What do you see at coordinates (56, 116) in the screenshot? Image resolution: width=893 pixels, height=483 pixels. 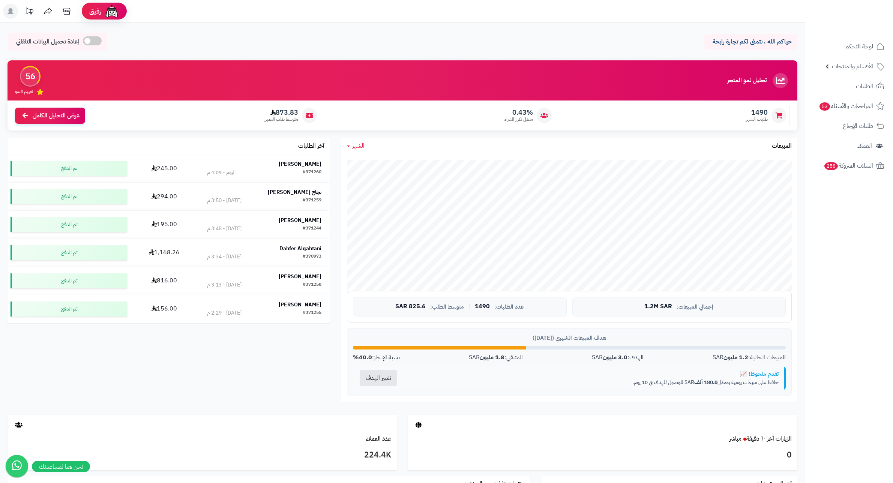 I see `span: عرض التحليل الكامل` at bounding box center [56, 116].